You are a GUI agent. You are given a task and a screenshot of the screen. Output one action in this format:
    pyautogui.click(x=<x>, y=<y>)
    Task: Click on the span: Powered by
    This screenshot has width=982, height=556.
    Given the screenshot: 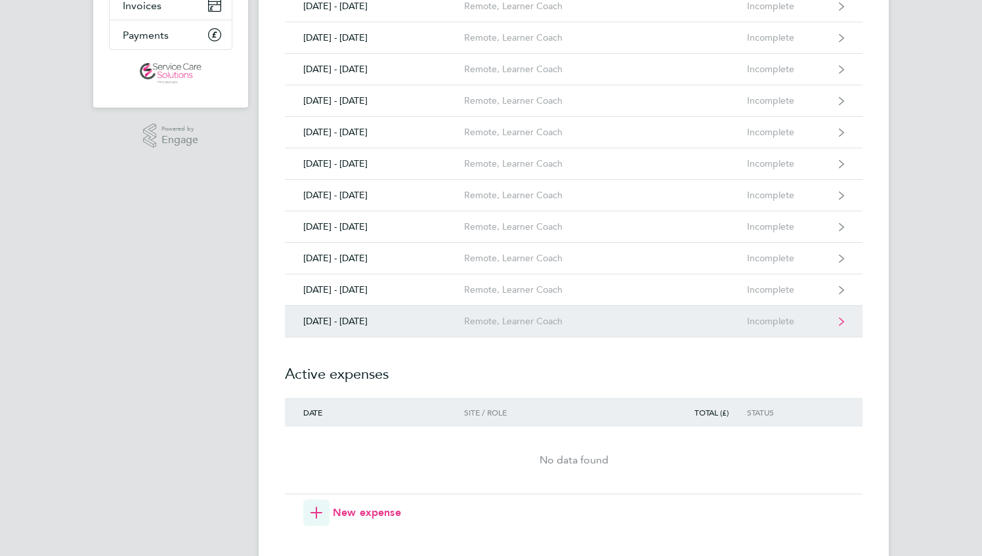 What is the action you would take?
    pyautogui.click(x=180, y=129)
    